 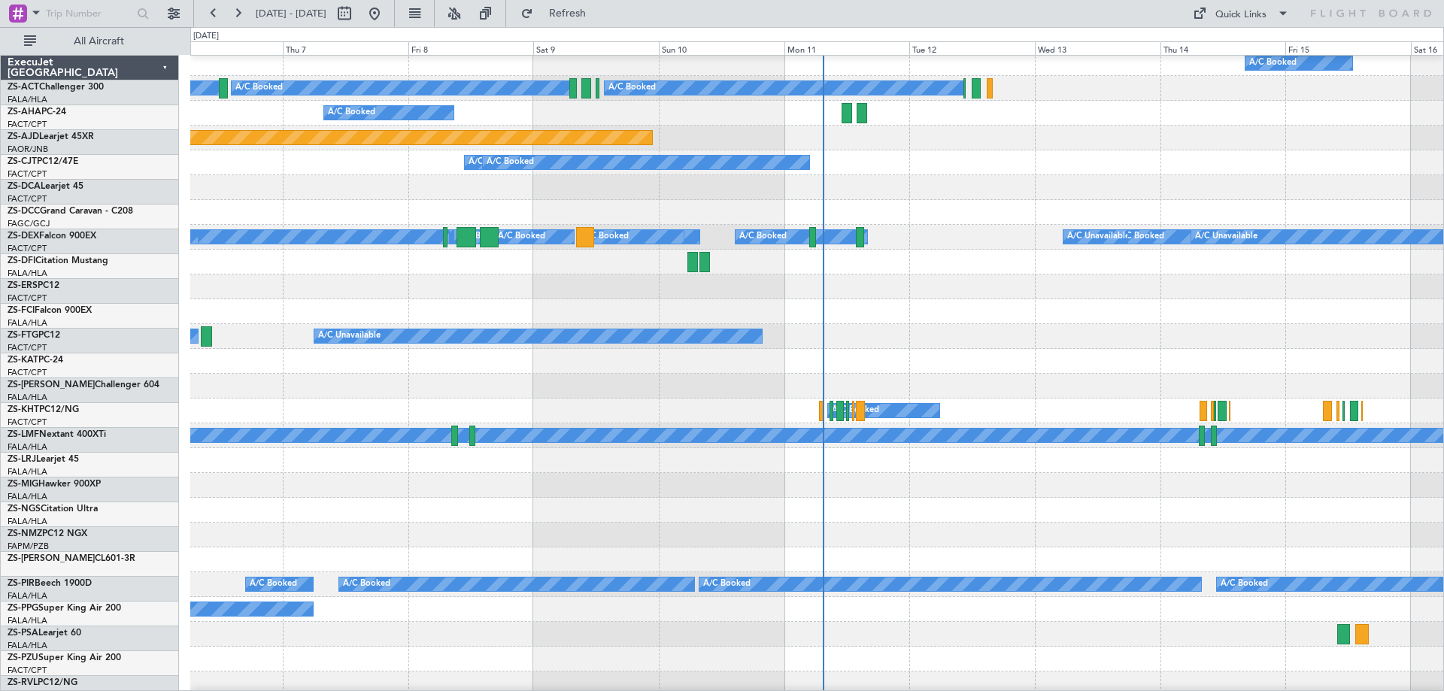 I want to click on a: ZS-PSALearjet 60, so click(x=44, y=633).